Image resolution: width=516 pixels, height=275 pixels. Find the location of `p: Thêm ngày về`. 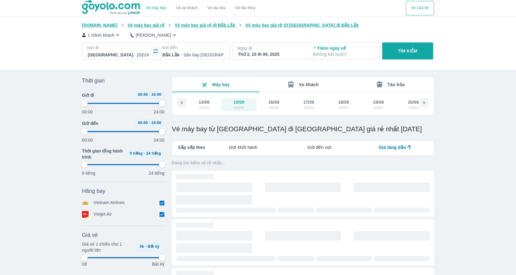

p: Thêm ngày về is located at coordinates (343, 51).